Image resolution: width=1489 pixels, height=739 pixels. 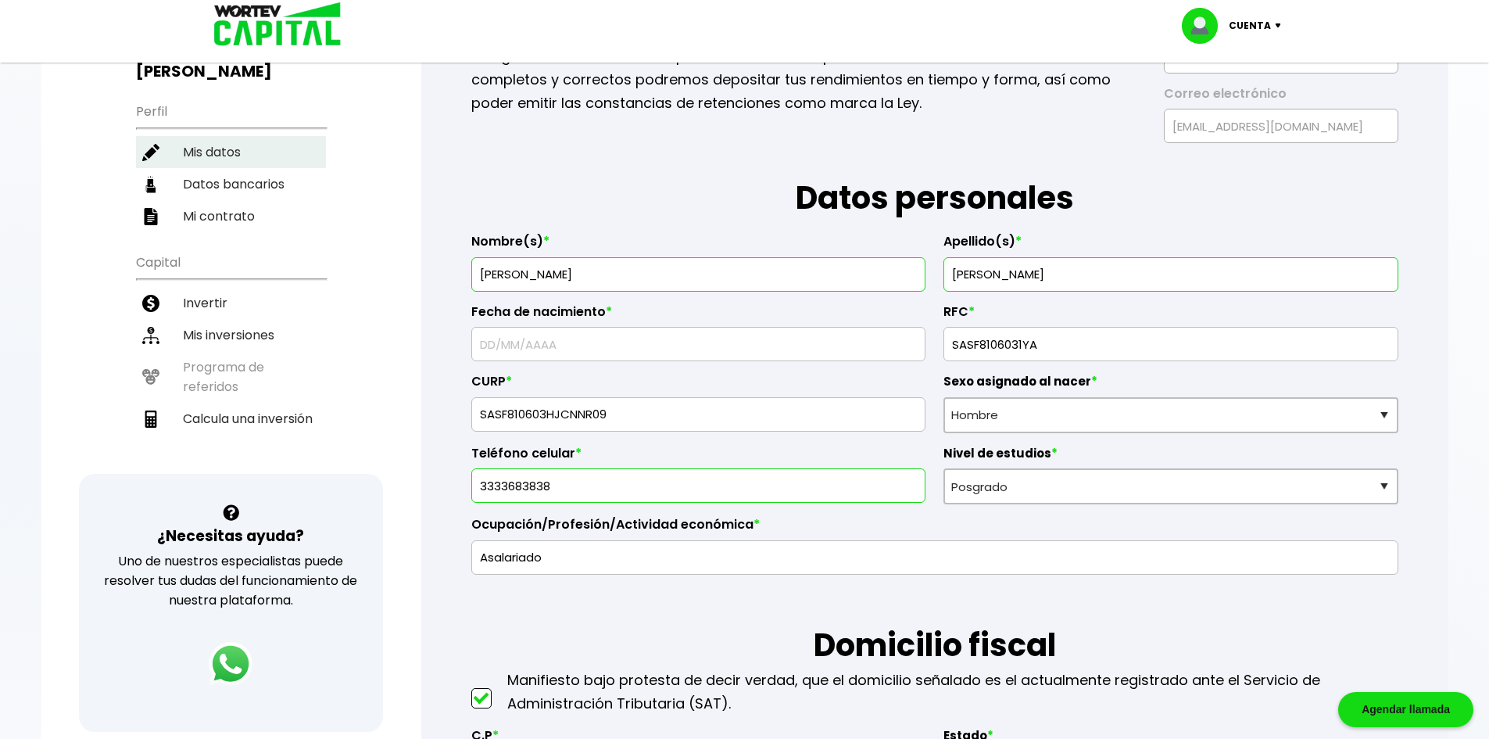 What do you see at coordinates (231, 536) in the screenshot?
I see `h3: ¿Necesitas ayuda?` at bounding box center [231, 536].